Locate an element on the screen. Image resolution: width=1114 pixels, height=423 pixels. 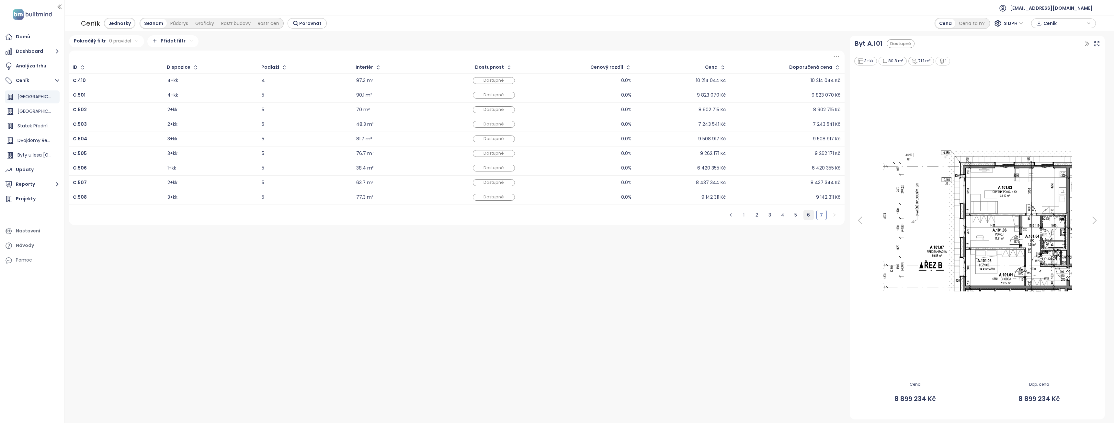
a: C.505 is located at coordinates (80, 153).